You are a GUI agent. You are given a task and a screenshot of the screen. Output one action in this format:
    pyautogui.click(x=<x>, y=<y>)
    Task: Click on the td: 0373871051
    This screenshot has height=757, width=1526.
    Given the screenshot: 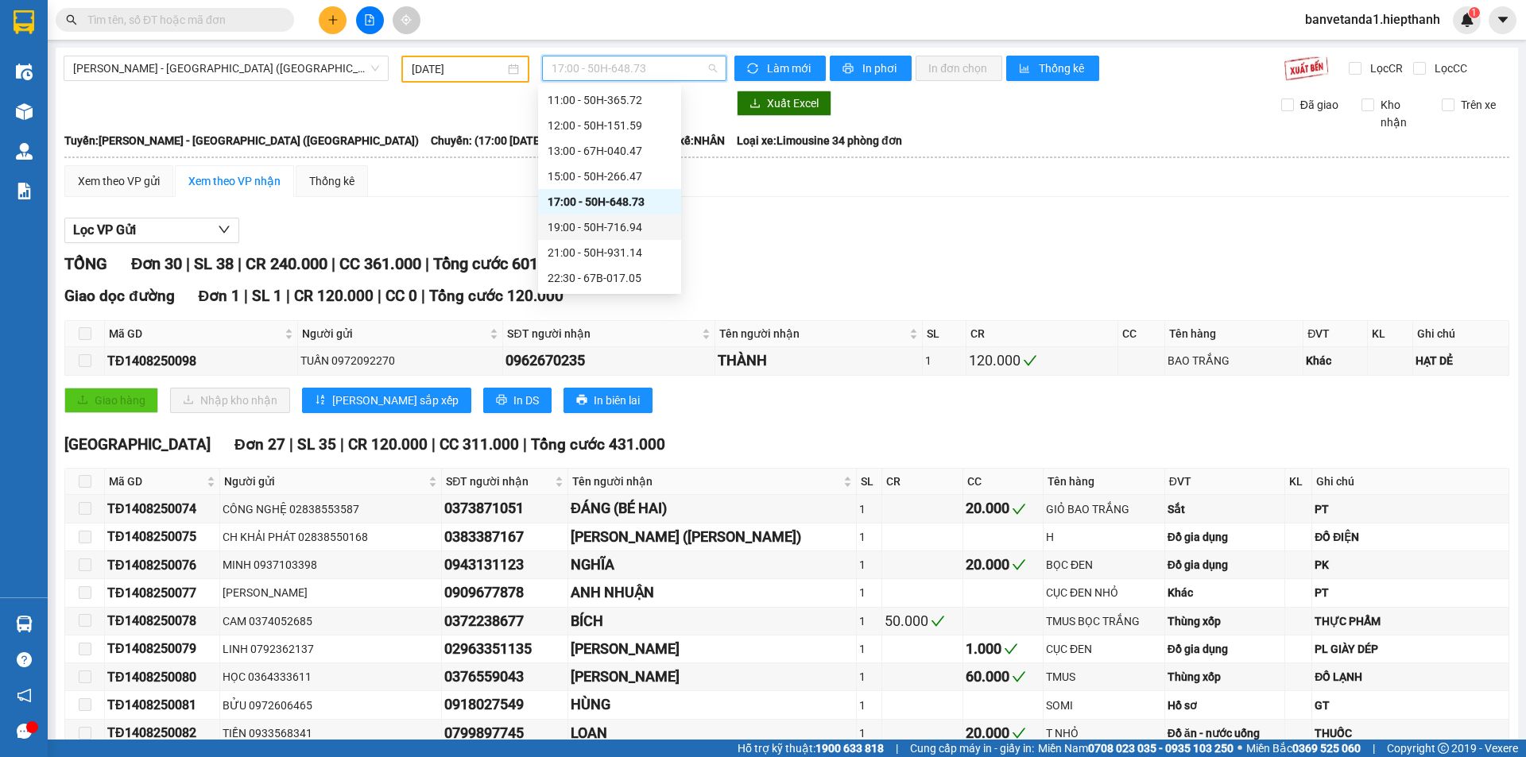 What is the action you would take?
    pyautogui.click(x=505, y=509)
    